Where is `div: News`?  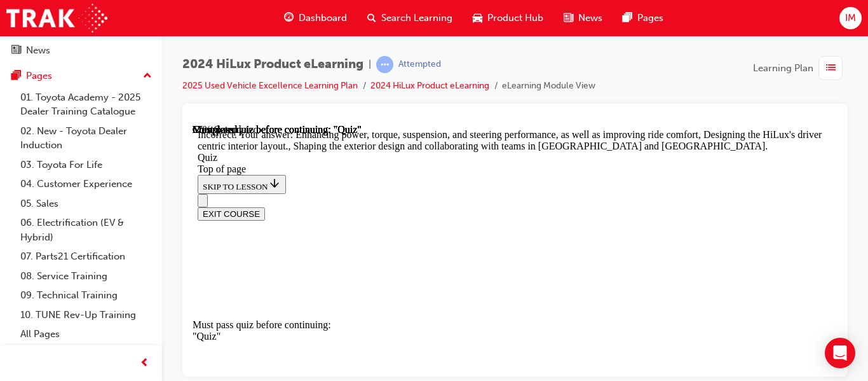
div: News is located at coordinates (38, 50).